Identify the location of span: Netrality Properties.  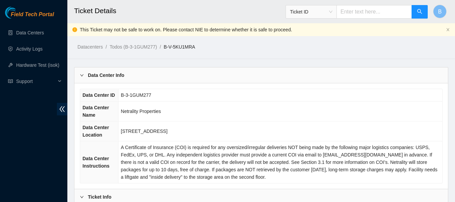
(141, 111).